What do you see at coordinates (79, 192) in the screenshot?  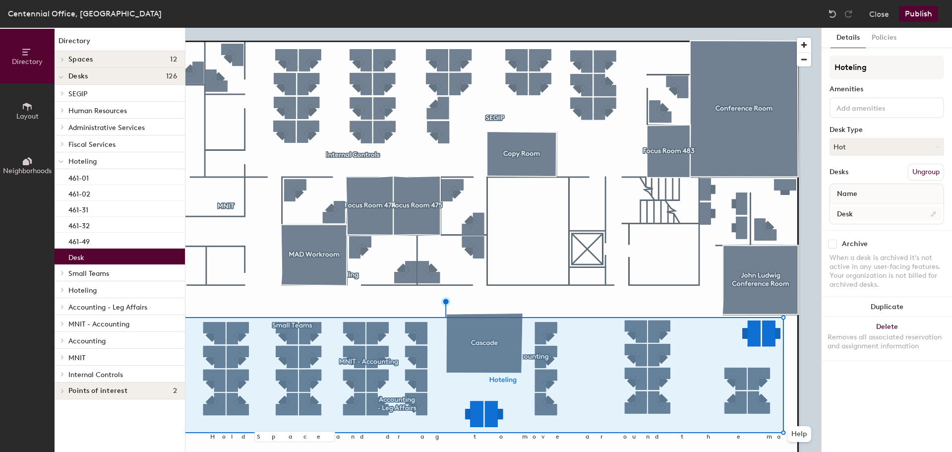 I see `p: 461-02` at bounding box center [79, 192].